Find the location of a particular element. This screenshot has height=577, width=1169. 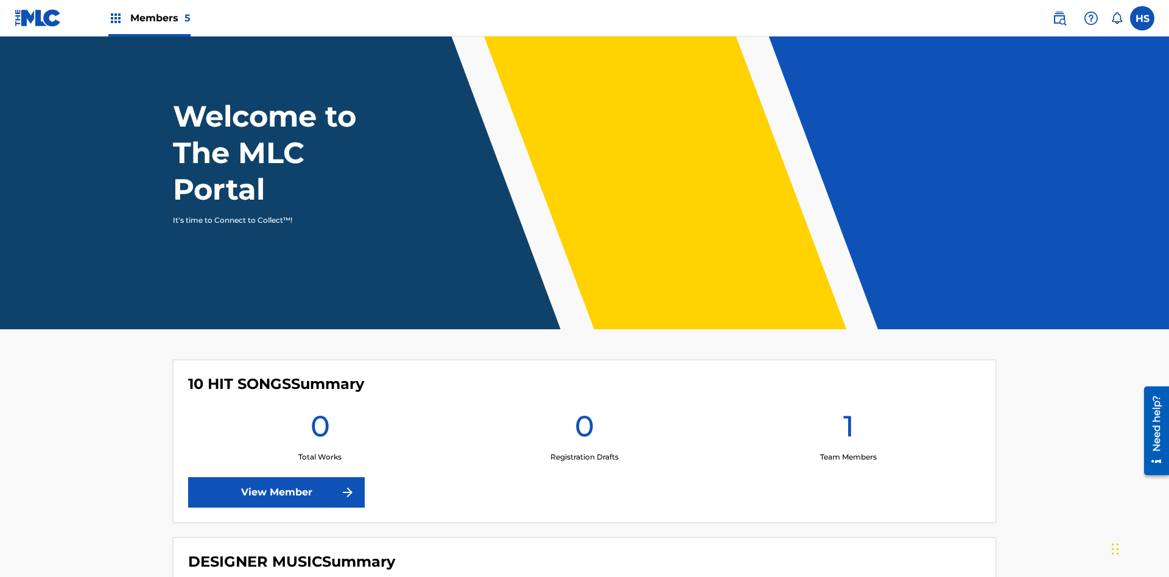

div: Notifications is located at coordinates (1116, 18).